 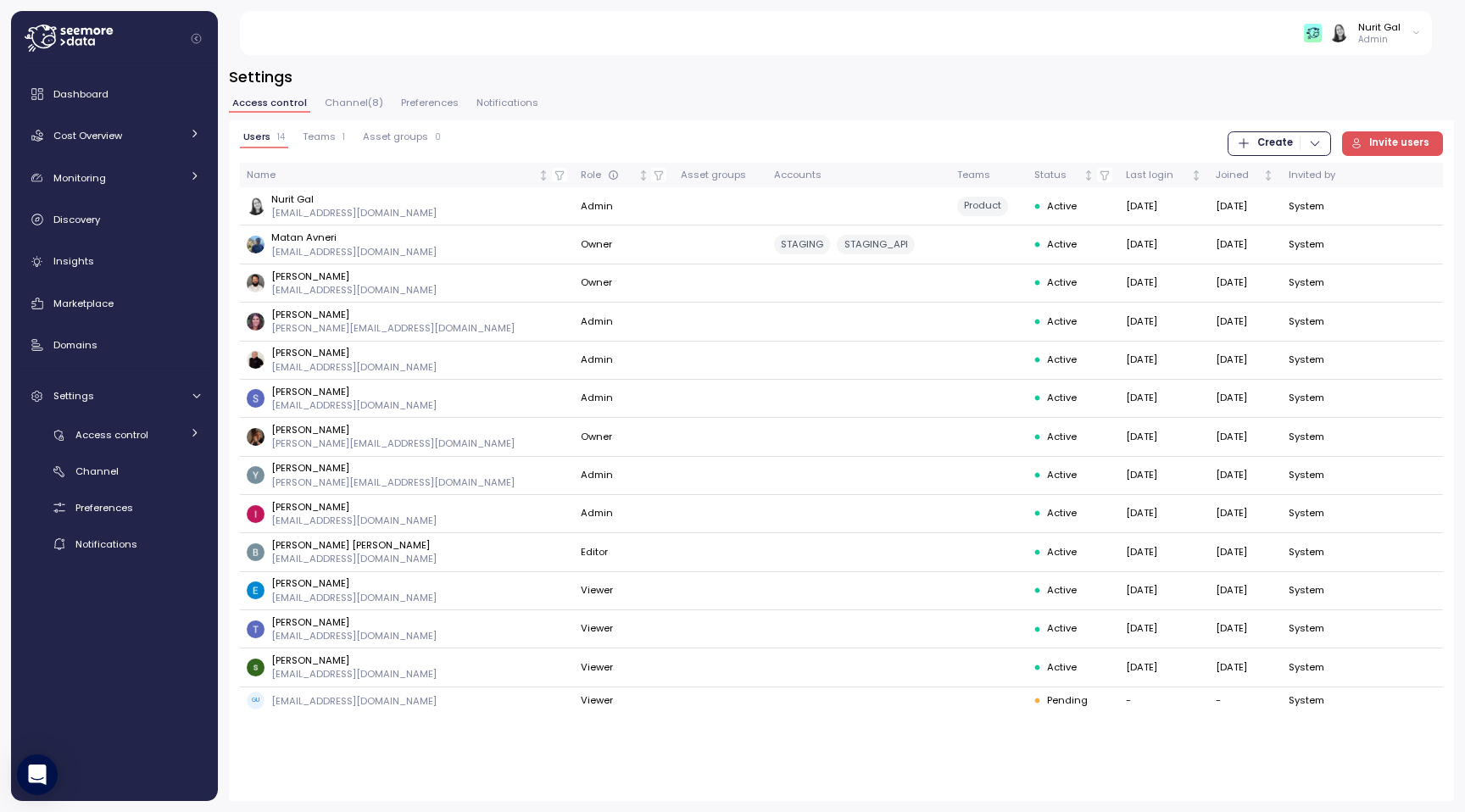 I want to click on span: Users, so click(x=256, y=136).